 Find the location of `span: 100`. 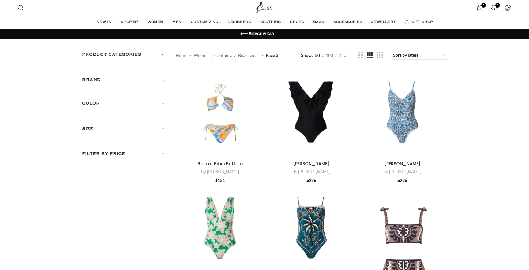

span: 100 is located at coordinates (329, 55).